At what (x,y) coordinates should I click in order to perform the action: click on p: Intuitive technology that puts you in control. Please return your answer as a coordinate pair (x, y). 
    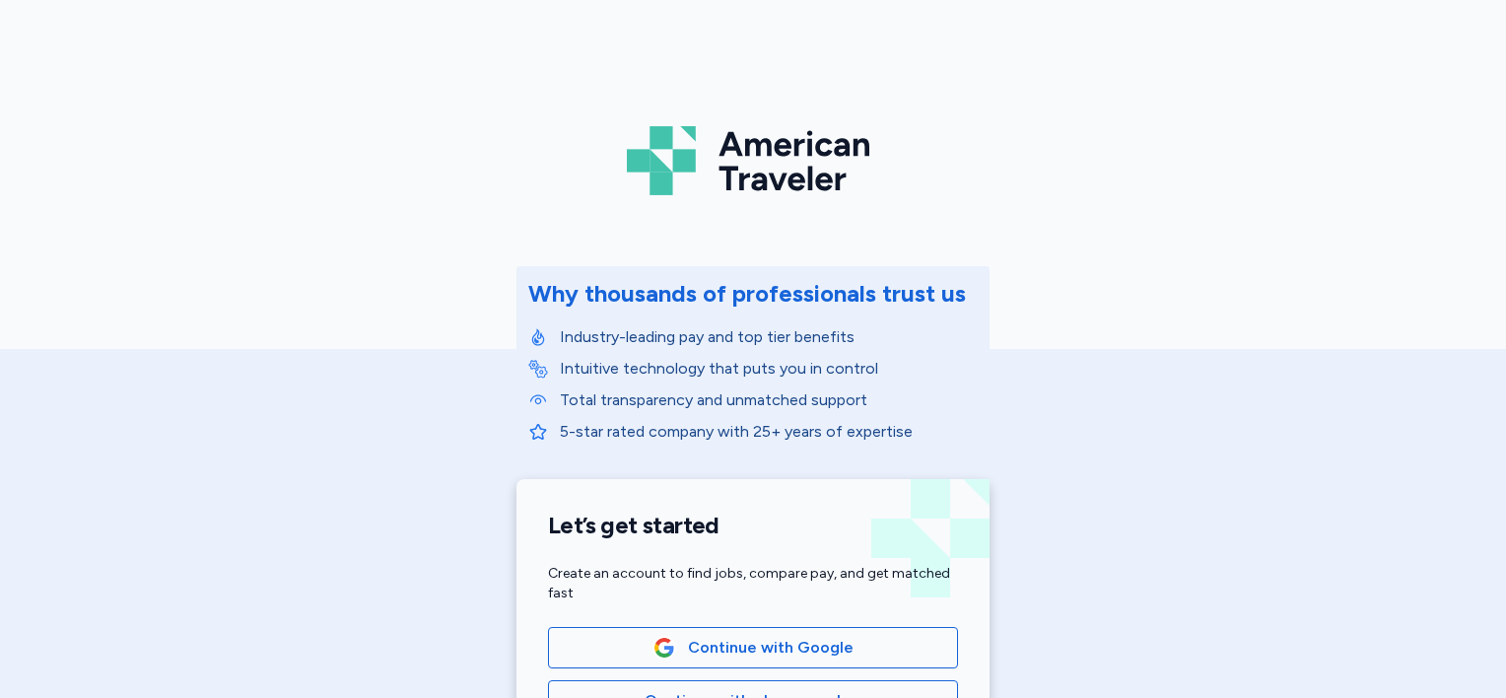
    Looking at the image, I should click on (769, 369).